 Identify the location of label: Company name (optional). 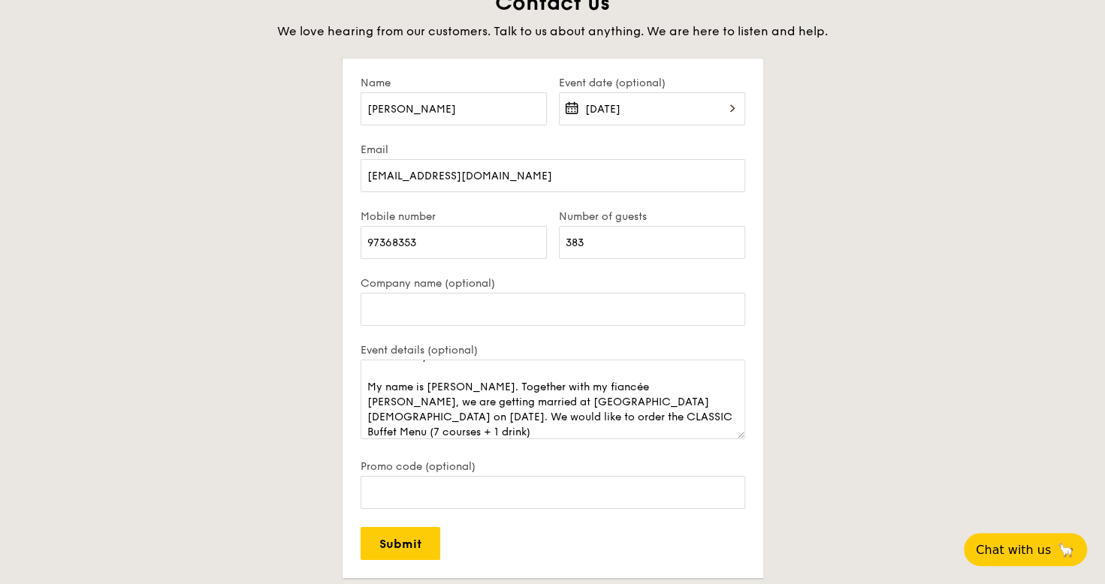
(553, 283).